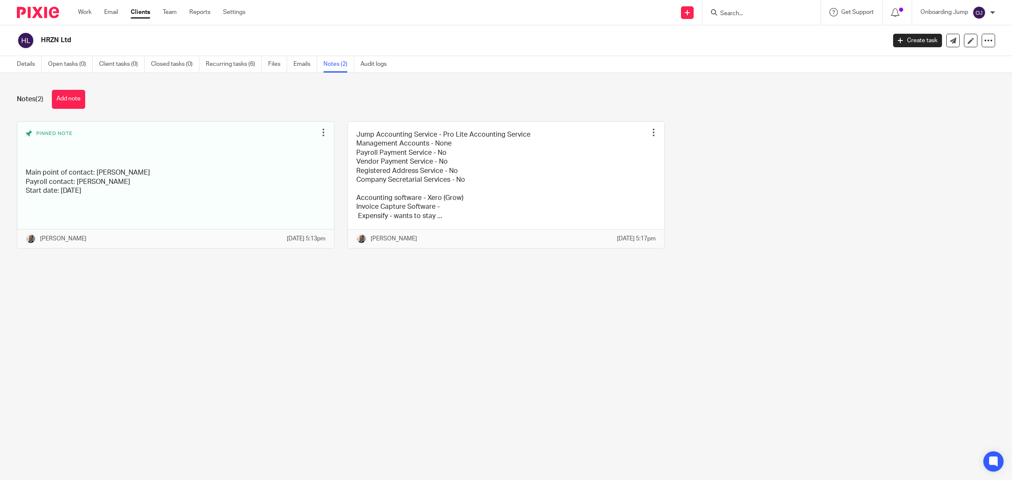  Describe the element at coordinates (171, 146) in the screenshot. I see `div: Pinned note` at that location.